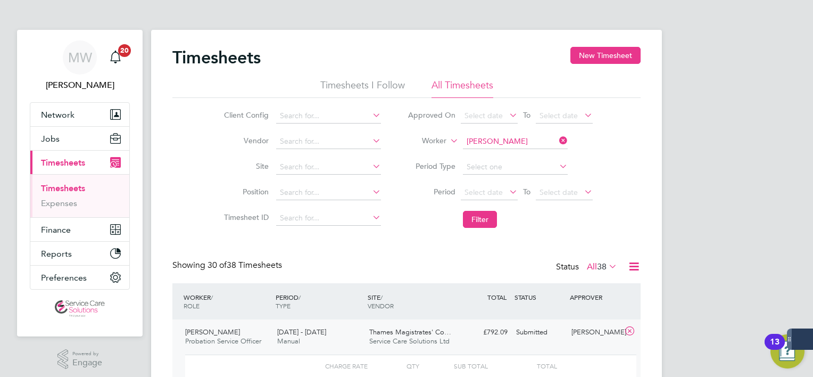  I want to click on button: New Timesheet, so click(605, 55).